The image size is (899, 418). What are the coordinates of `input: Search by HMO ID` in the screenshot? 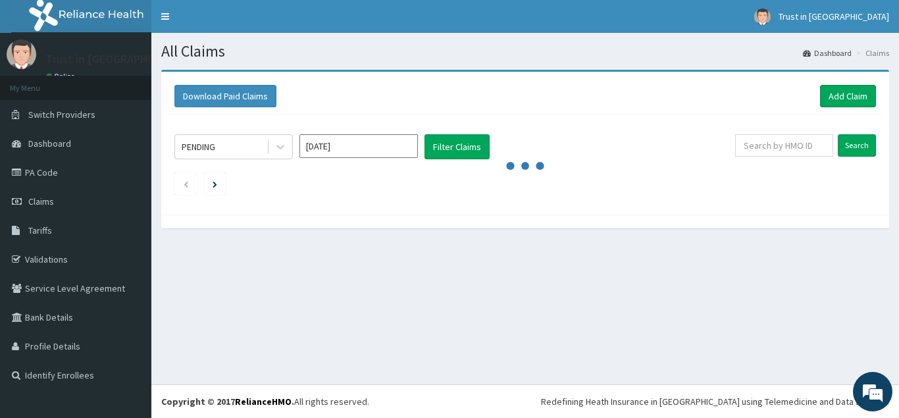 It's located at (784, 145).